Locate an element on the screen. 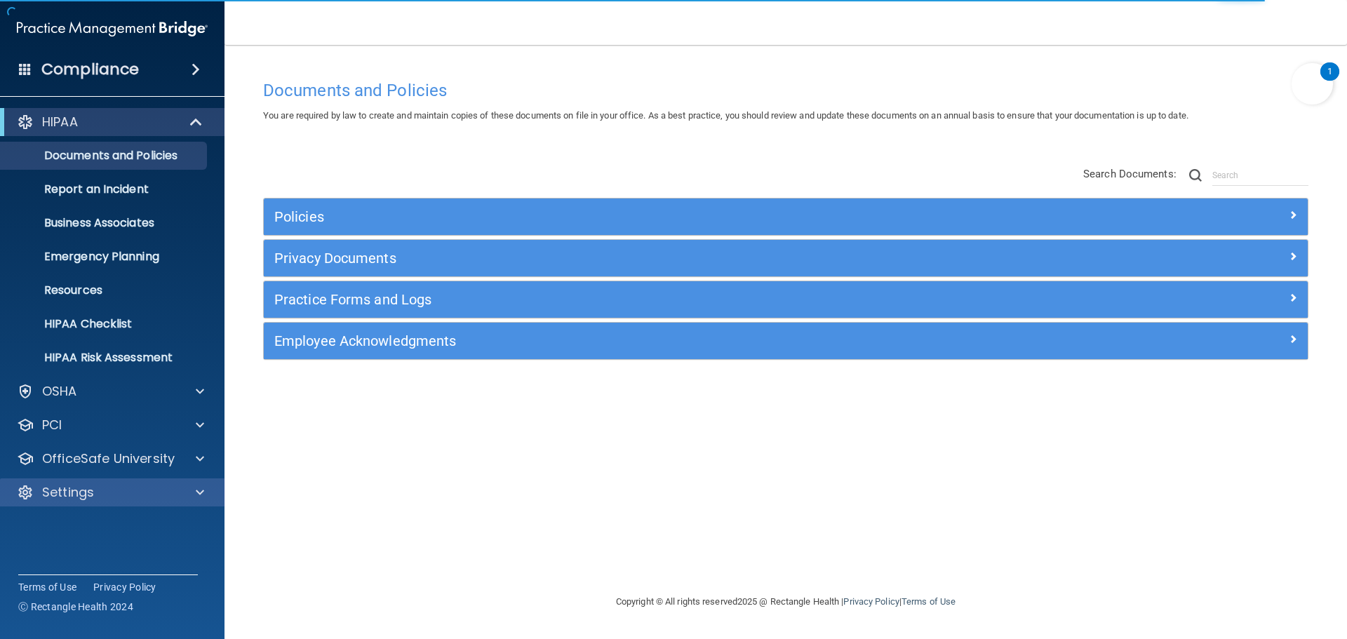  p: PCI is located at coordinates (52, 425).